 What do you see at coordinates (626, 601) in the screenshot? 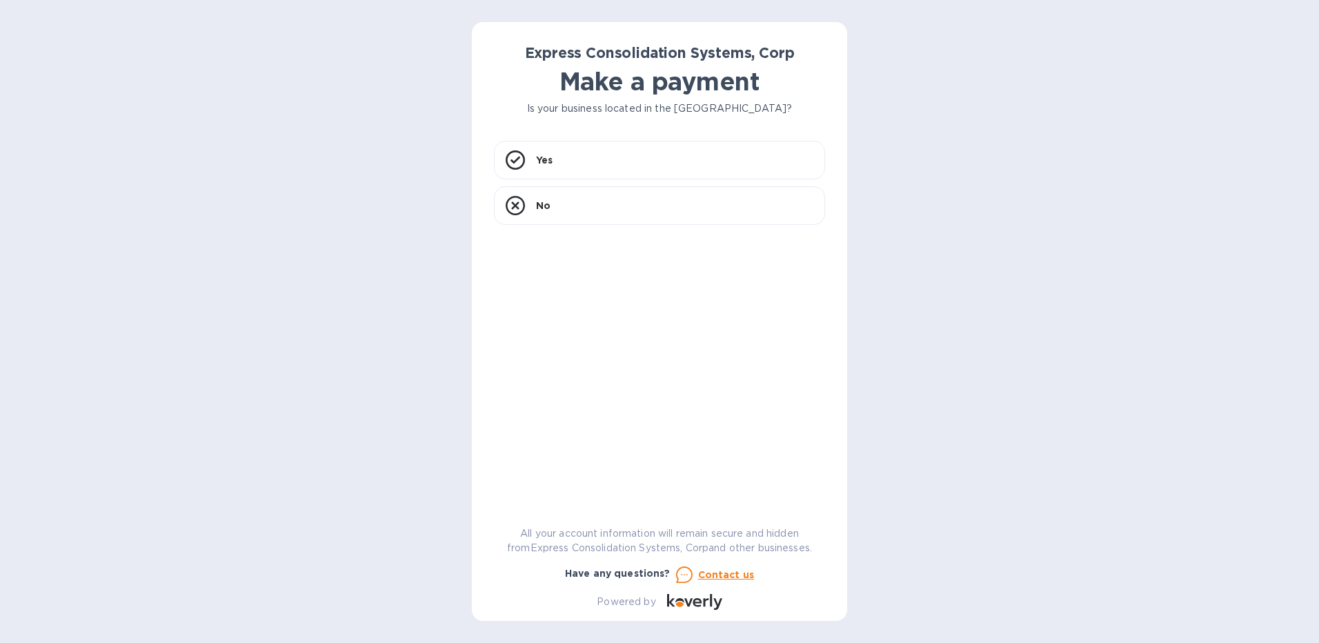
I see `p: Powered by` at bounding box center [626, 601].